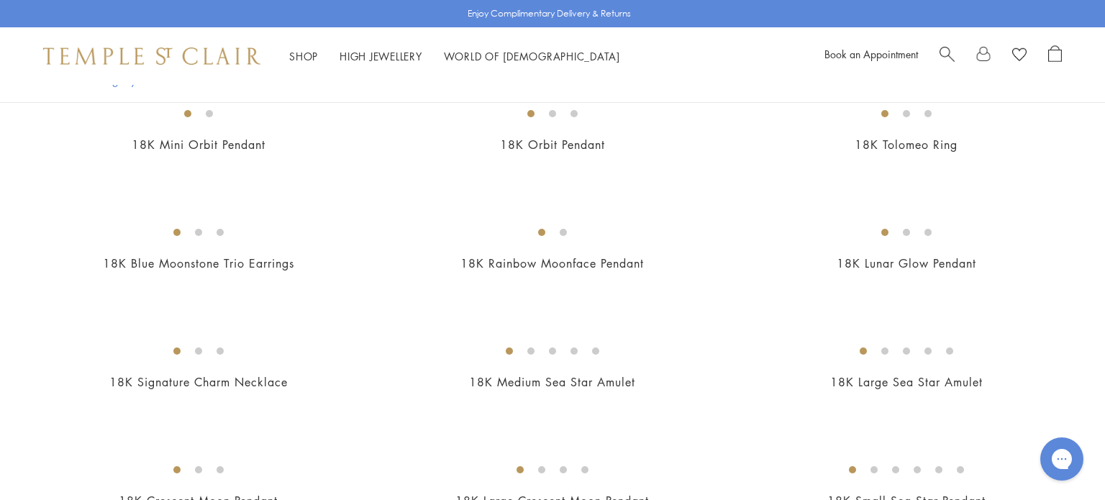  Describe the element at coordinates (552, 263) in the screenshot. I see `a: 18K Rainbow Moonface Pendant` at that location.